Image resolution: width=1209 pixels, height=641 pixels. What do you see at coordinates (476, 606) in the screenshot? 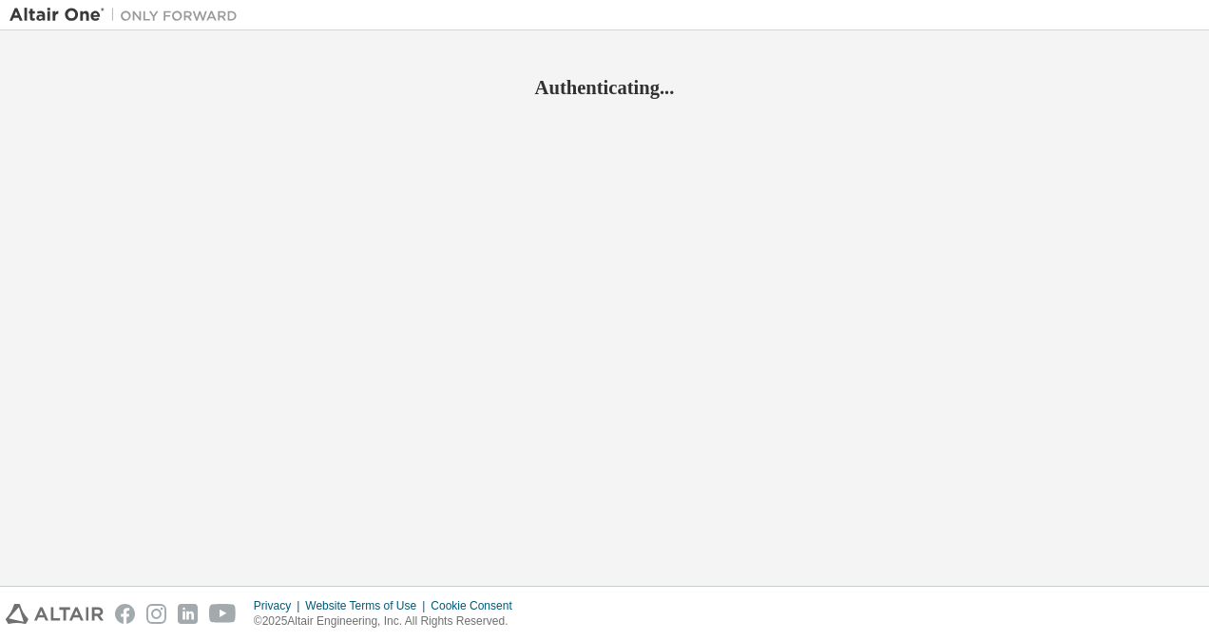
I see `div: Cookie Consent` at bounding box center [476, 606].